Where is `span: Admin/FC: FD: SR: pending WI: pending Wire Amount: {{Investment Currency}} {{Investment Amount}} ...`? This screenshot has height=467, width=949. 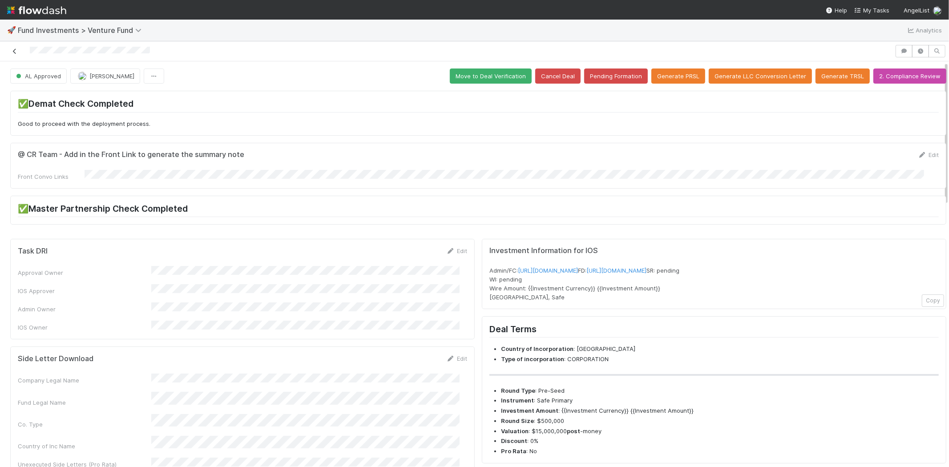
span: Admin/FC: FD: SR: pending WI: pending Wire Amount: {{Investment Currency}} {{Investment Amount}} ... is located at coordinates (584, 284).